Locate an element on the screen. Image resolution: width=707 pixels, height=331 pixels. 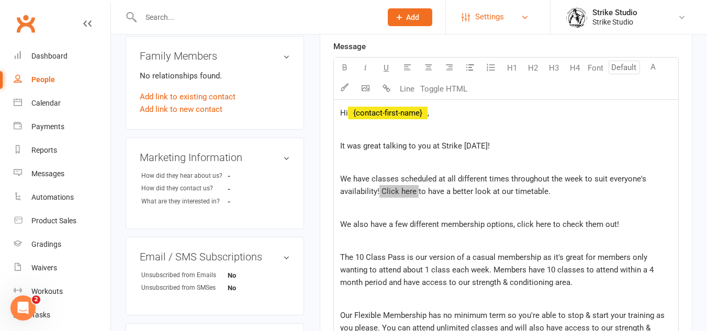
button: Font is located at coordinates (596, 68).